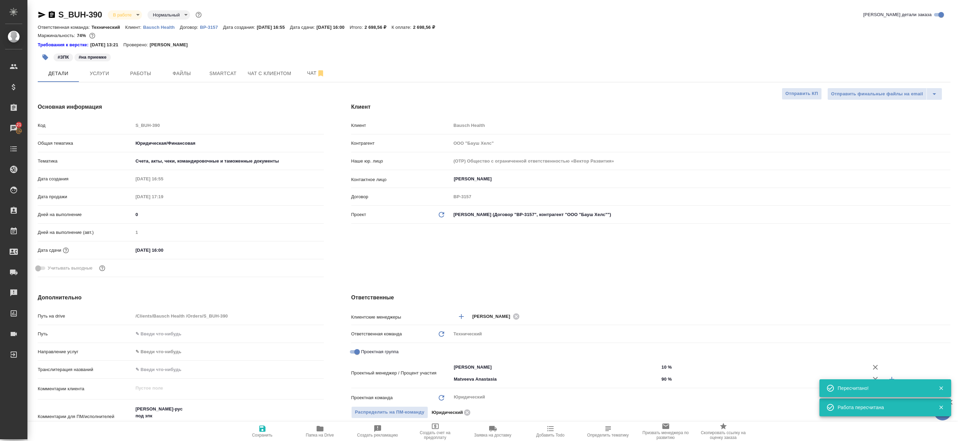  Describe the element at coordinates (377, 435) in the screenshot. I see `span: Создать рекламацию` at that location.